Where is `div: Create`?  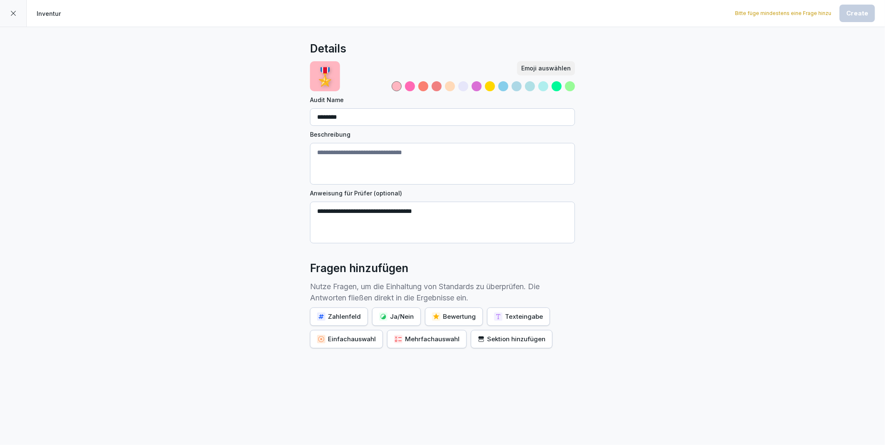 div: Create is located at coordinates (857, 13).